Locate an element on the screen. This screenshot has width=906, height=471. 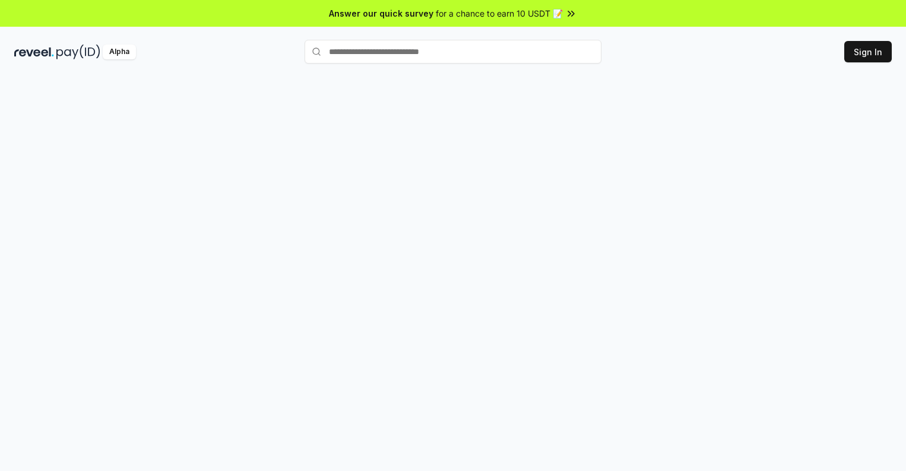
span: for a chance to earn 10 USDT 📝 is located at coordinates (499, 13).